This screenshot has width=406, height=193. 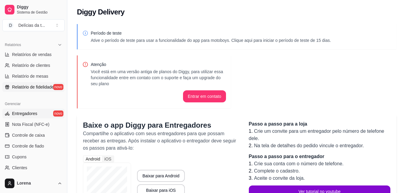 I want to click on a: Controle de caixa, so click(x=33, y=135).